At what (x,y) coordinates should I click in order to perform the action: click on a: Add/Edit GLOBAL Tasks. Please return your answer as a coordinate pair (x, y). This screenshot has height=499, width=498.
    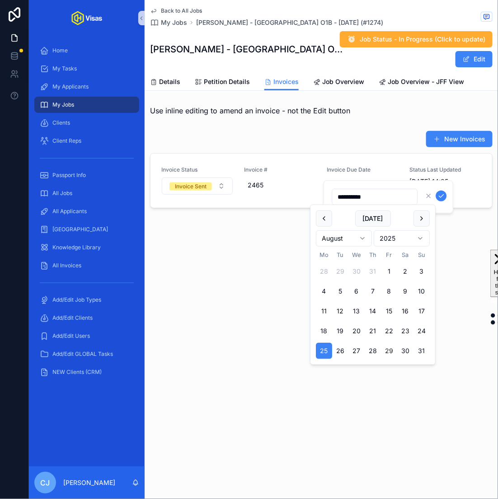
    Looking at the image, I should click on (87, 354).